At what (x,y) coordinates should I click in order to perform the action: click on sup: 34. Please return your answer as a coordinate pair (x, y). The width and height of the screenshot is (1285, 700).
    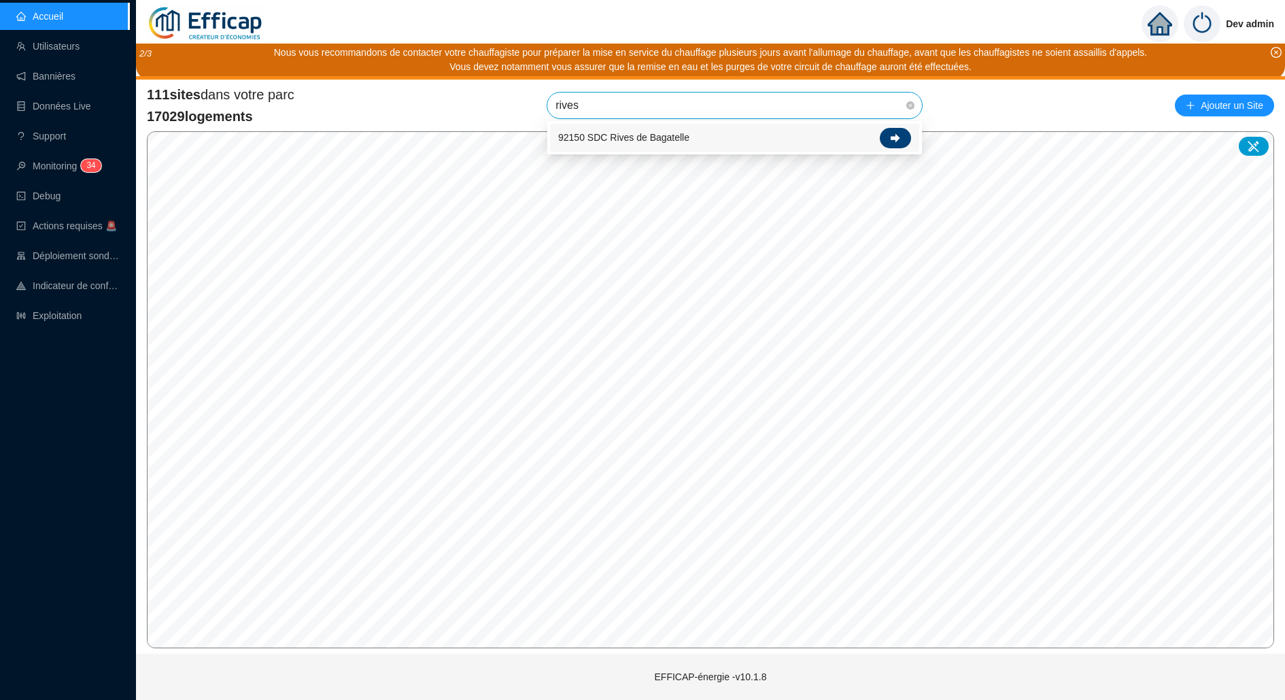
    Looking at the image, I should click on (90, 165).